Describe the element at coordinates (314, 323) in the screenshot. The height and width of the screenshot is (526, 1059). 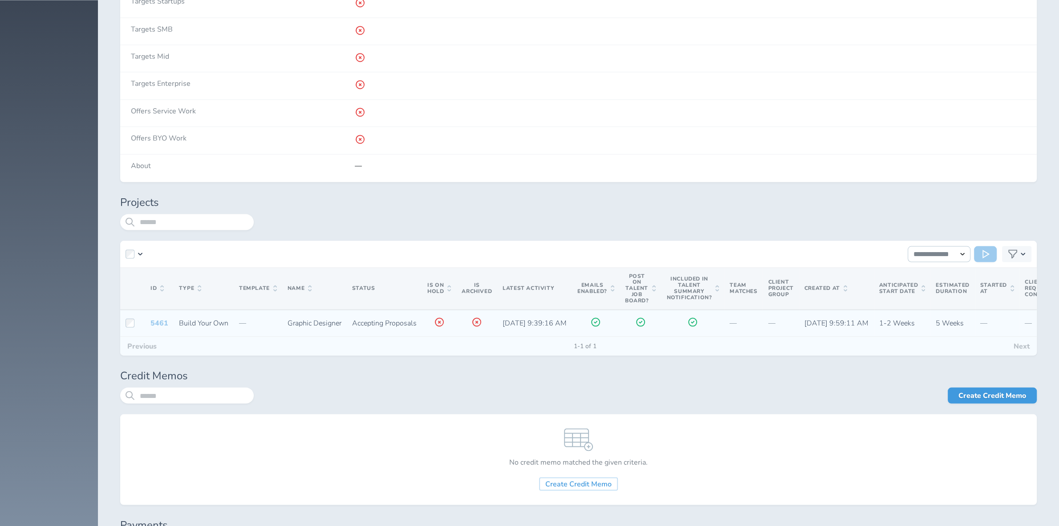
I see `span: Graphic Designer` at that location.